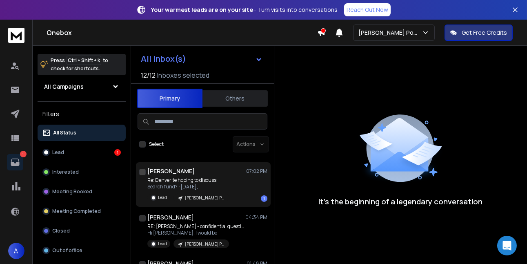  What do you see at coordinates (65, 172) in the screenshot?
I see `p: Interested` at bounding box center [65, 172].